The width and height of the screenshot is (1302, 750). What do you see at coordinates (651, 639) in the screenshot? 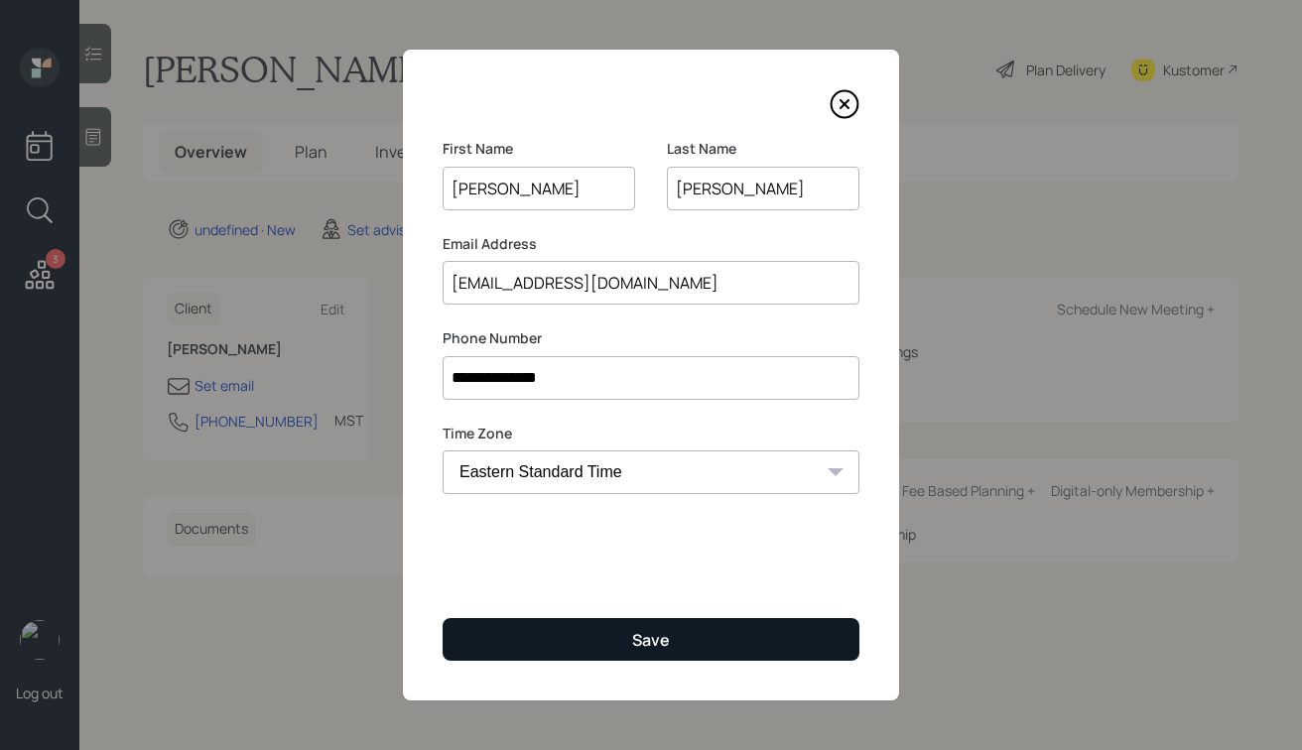
I see `button: Save` at bounding box center [651, 639].